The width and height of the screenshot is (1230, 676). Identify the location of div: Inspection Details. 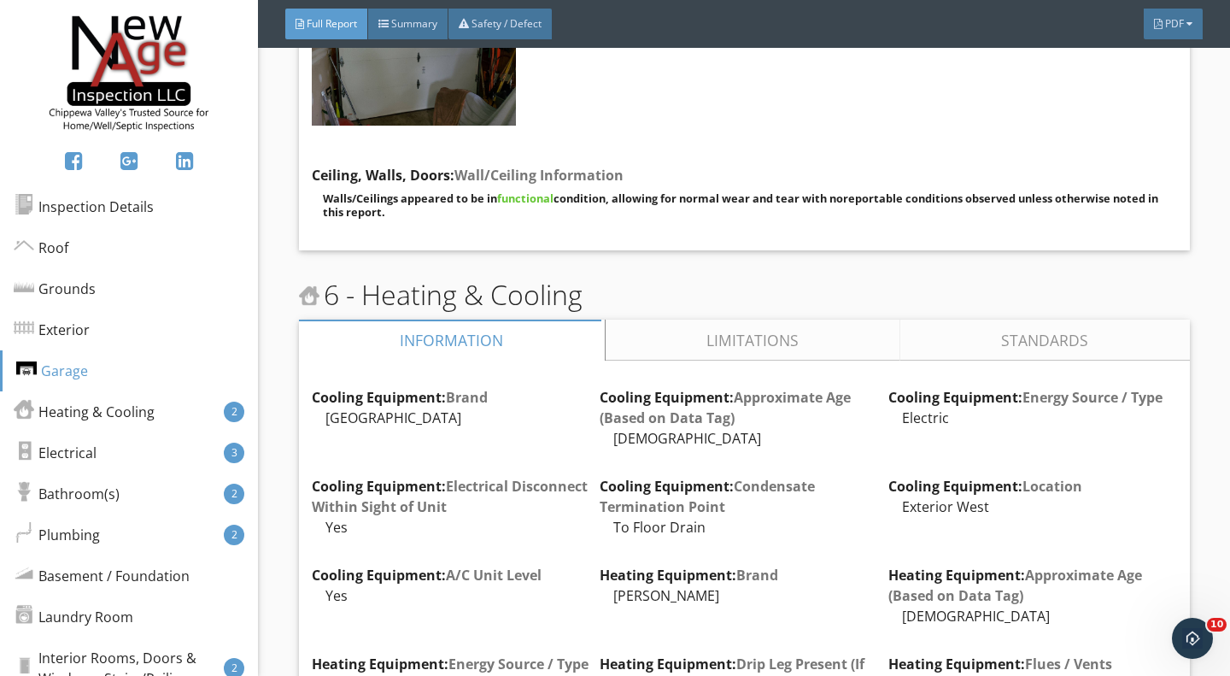
(84, 207).